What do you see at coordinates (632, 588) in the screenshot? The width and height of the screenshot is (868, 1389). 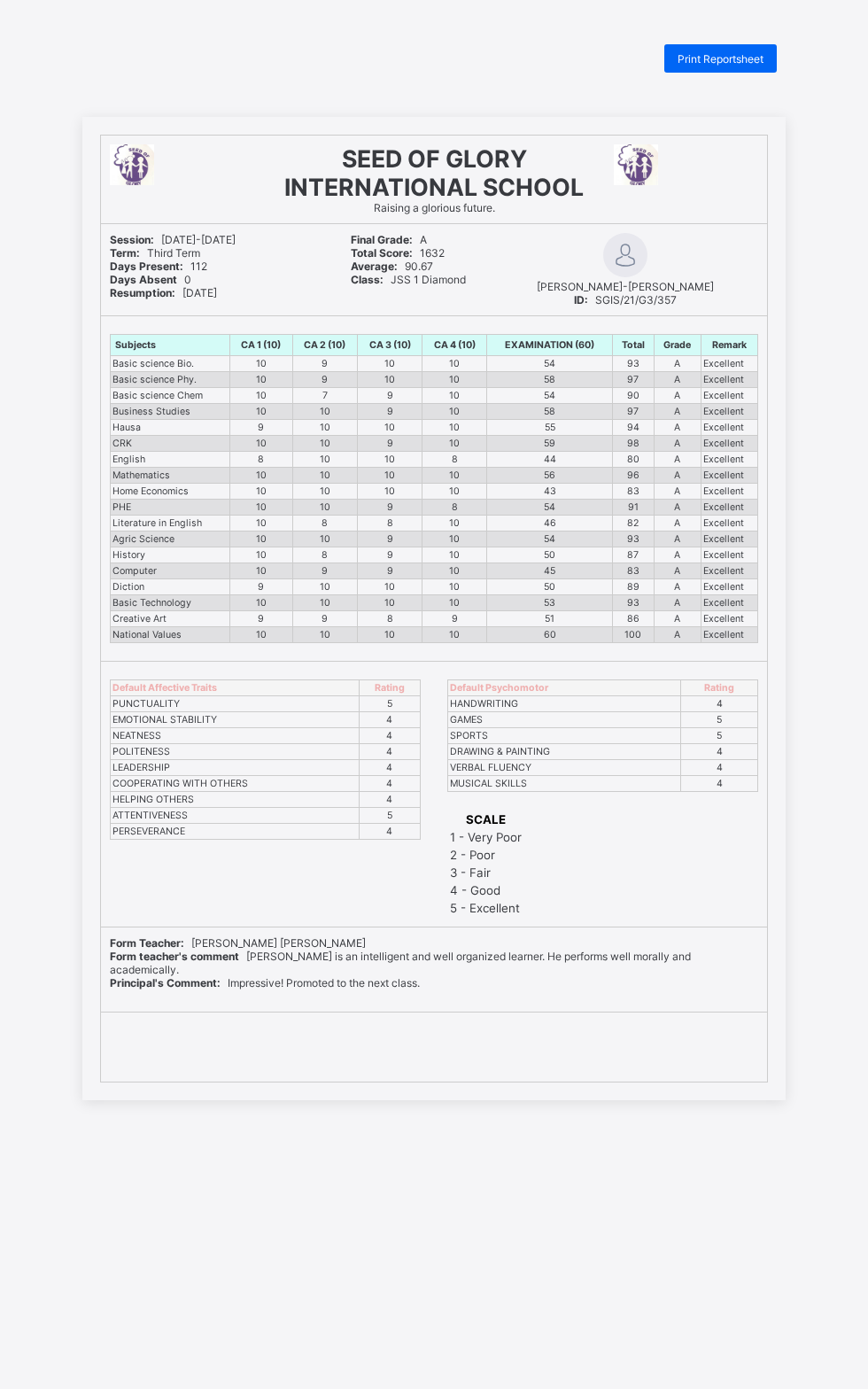 I see `td: 89` at bounding box center [632, 588].